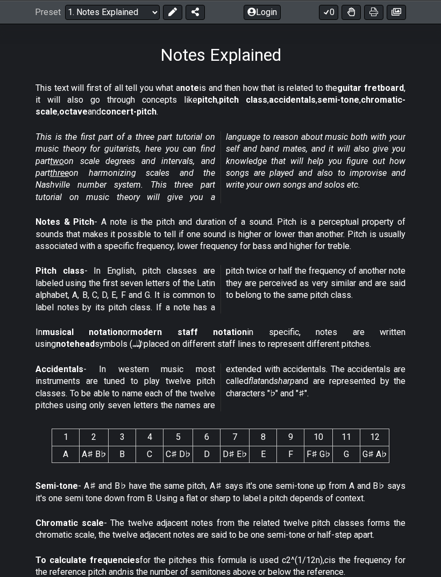  What do you see at coordinates (112, 12) in the screenshot?
I see `select: Preset` at bounding box center [112, 12].